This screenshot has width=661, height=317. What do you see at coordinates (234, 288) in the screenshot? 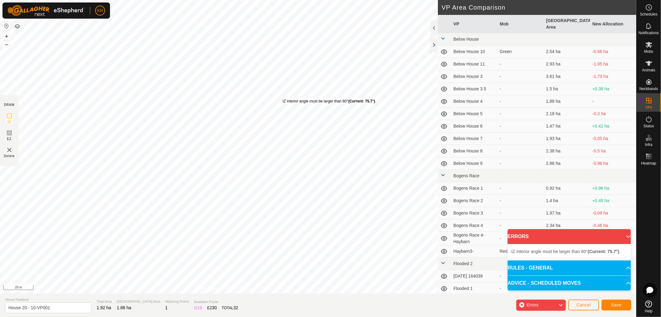
I see `a: Contact Us` at bounding box center [234, 288].